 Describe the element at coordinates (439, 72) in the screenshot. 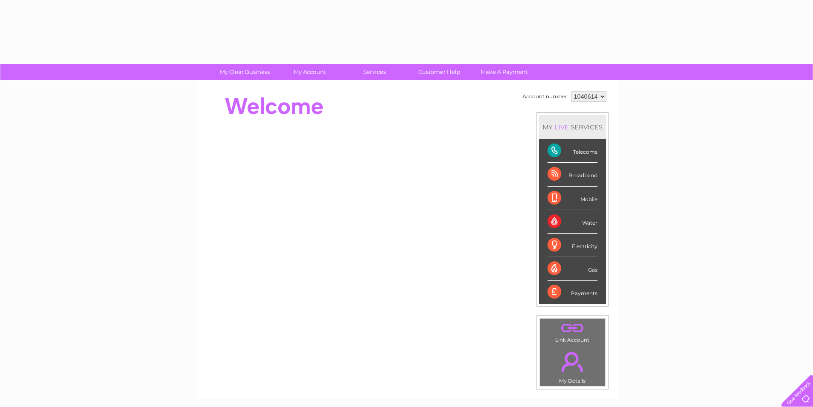

I see `a: Customer Help` at that location.